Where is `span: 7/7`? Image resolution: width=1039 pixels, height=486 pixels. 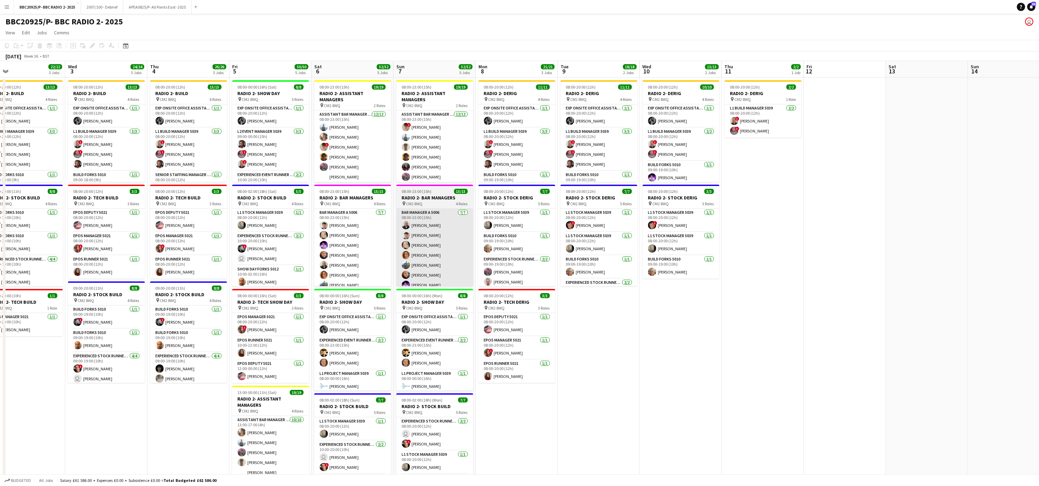
span: 7/7 is located at coordinates (381, 400).